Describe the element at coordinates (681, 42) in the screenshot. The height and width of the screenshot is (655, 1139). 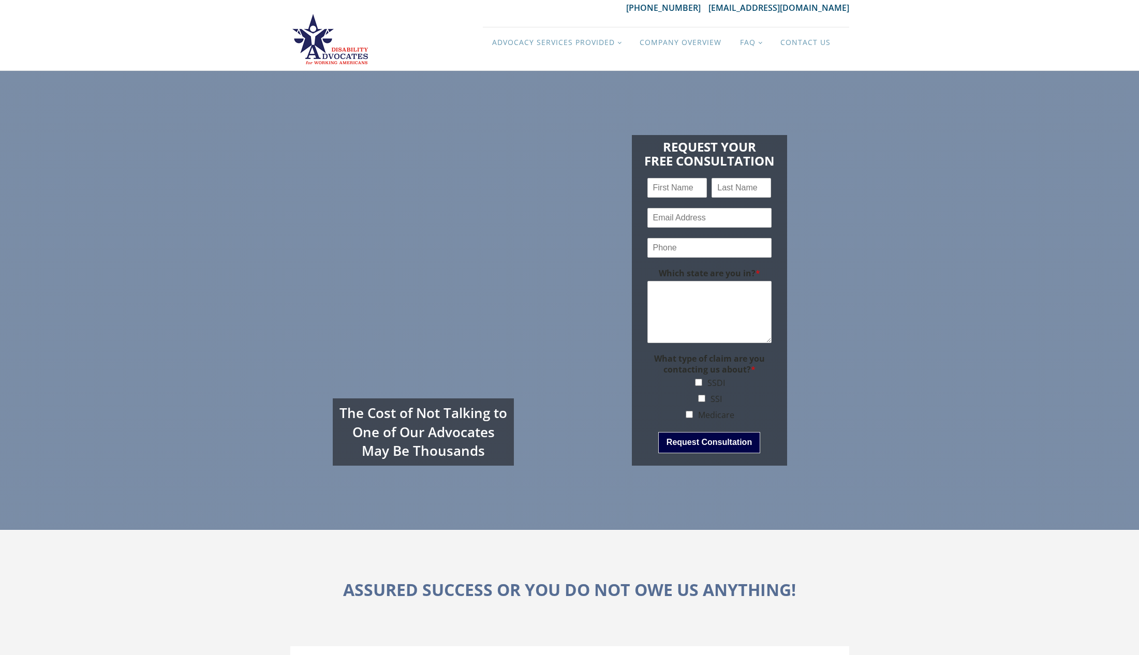
I see `a: Company Overview` at that location.